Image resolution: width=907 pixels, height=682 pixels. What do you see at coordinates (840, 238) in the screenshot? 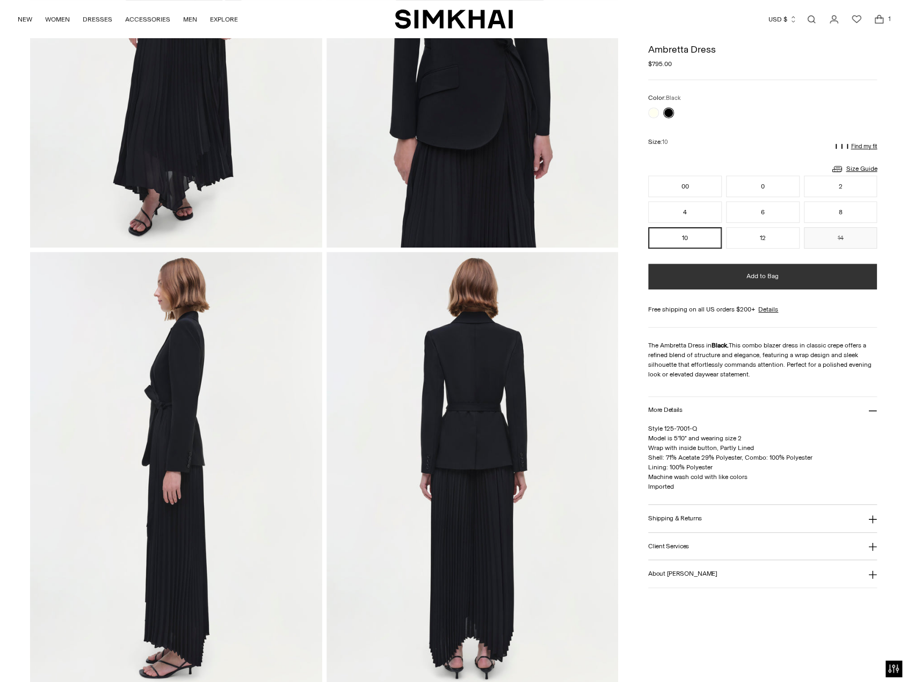
I see `button: 14` at bounding box center [840, 238].